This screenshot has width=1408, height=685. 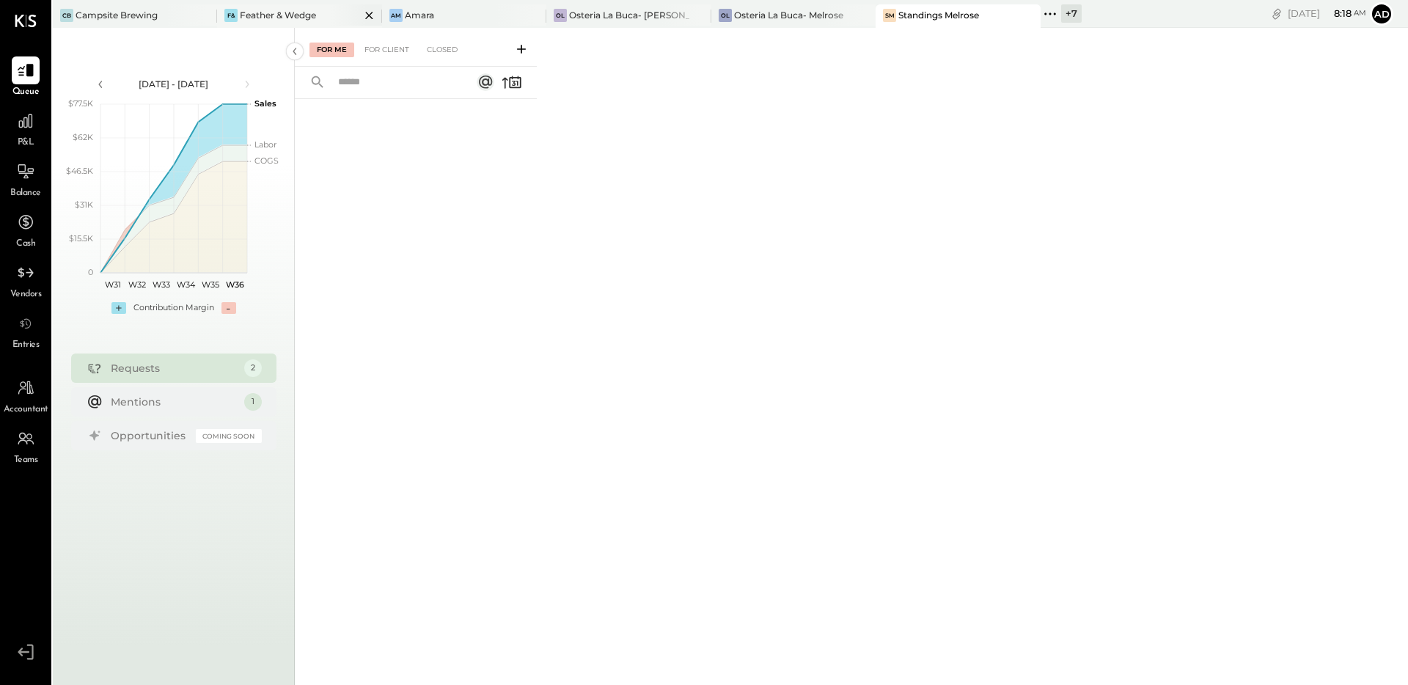 I want to click on div: copy link, so click(x=1276, y=13).